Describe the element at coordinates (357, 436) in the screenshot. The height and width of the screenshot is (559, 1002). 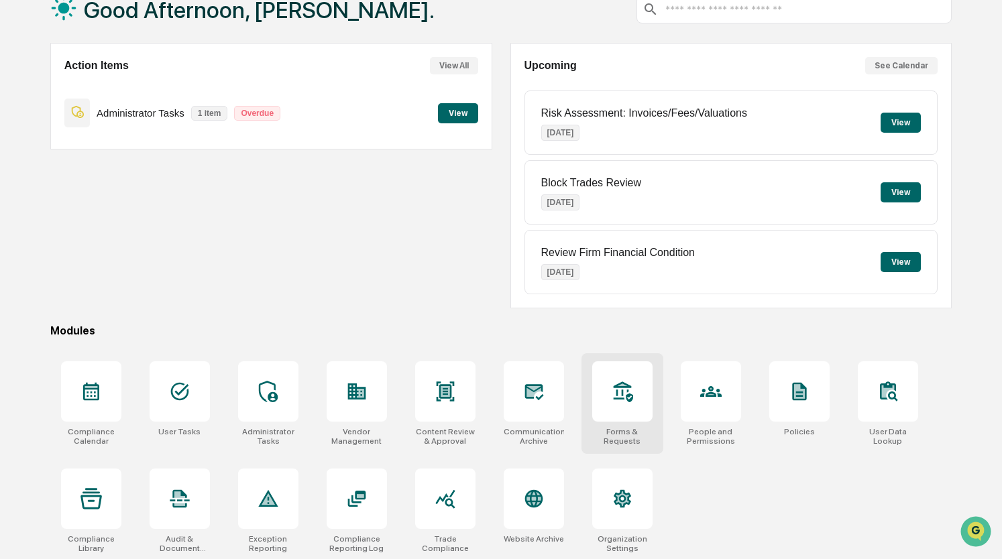
I see `div: Vendor Management` at that location.